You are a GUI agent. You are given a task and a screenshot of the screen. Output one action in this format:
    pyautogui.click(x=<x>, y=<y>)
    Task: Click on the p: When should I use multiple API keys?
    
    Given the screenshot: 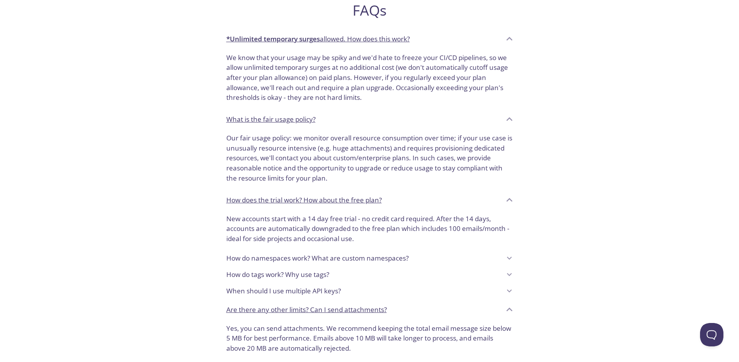 What is the action you would take?
    pyautogui.click(x=284, y=291)
    